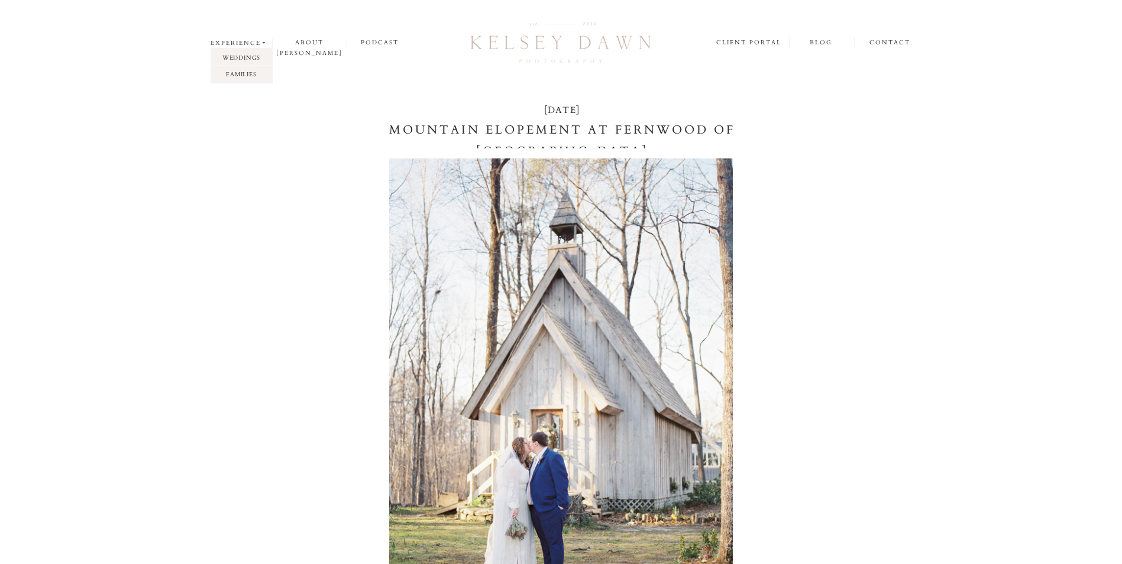  I want to click on a: blog, so click(821, 43).